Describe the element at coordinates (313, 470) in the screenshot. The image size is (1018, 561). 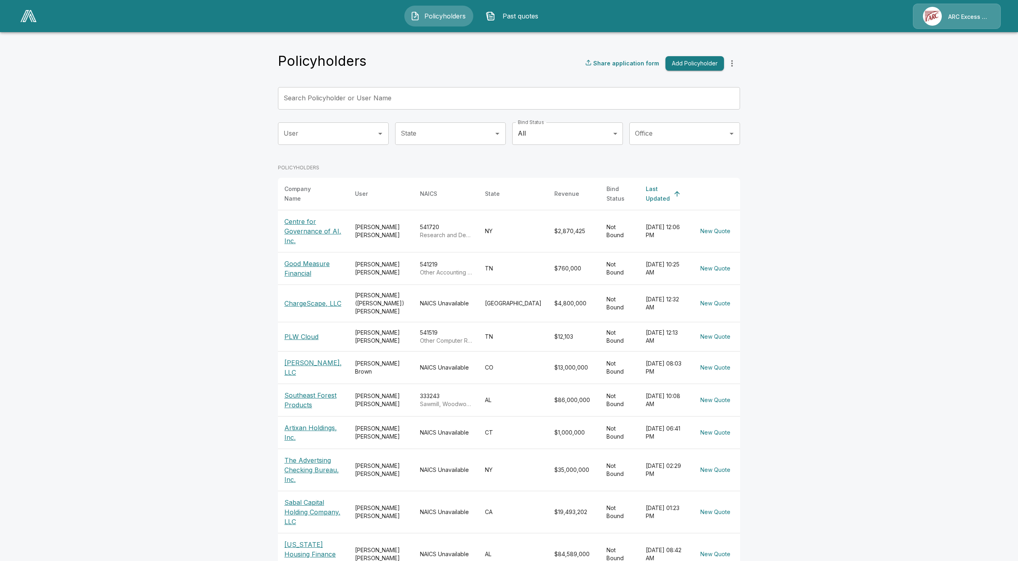
I see `p: The Advertsing Checking Bureau, Inc.` at that location.